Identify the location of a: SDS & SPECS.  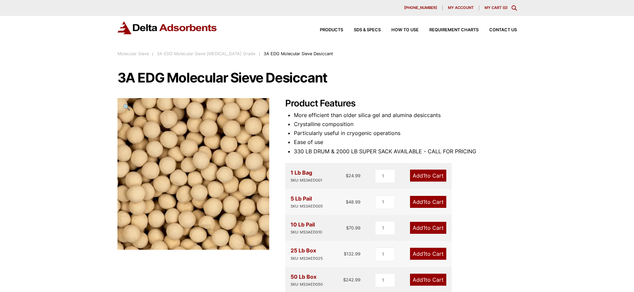
(362, 30).